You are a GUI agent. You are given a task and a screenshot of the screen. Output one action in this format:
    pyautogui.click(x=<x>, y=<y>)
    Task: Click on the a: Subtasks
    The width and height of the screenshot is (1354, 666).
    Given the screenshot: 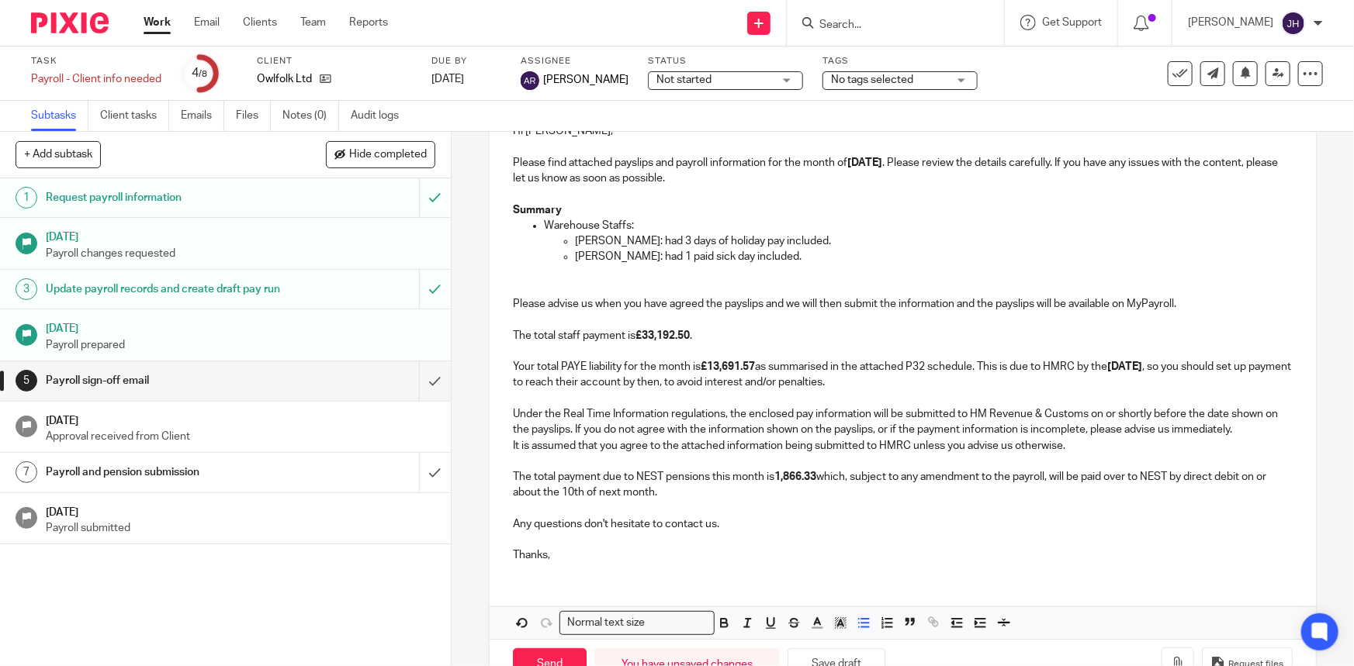 What is the action you would take?
    pyautogui.click(x=60, y=116)
    